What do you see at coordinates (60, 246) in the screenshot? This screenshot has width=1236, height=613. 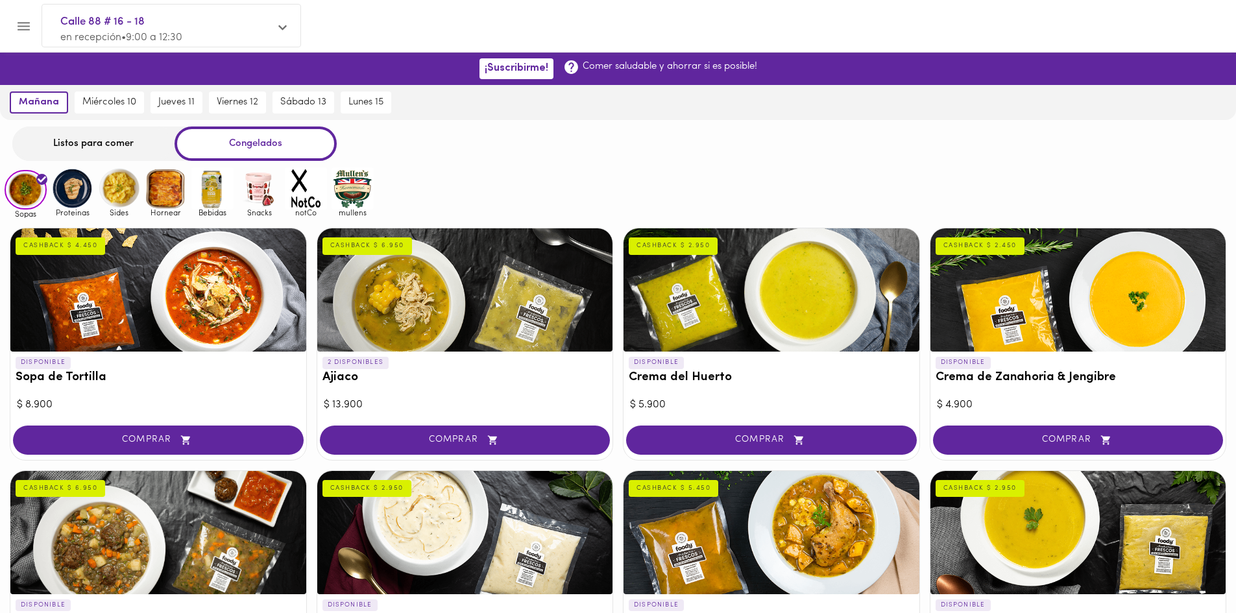 I see `div: CASHBACK $ 4.450` at bounding box center [60, 246].